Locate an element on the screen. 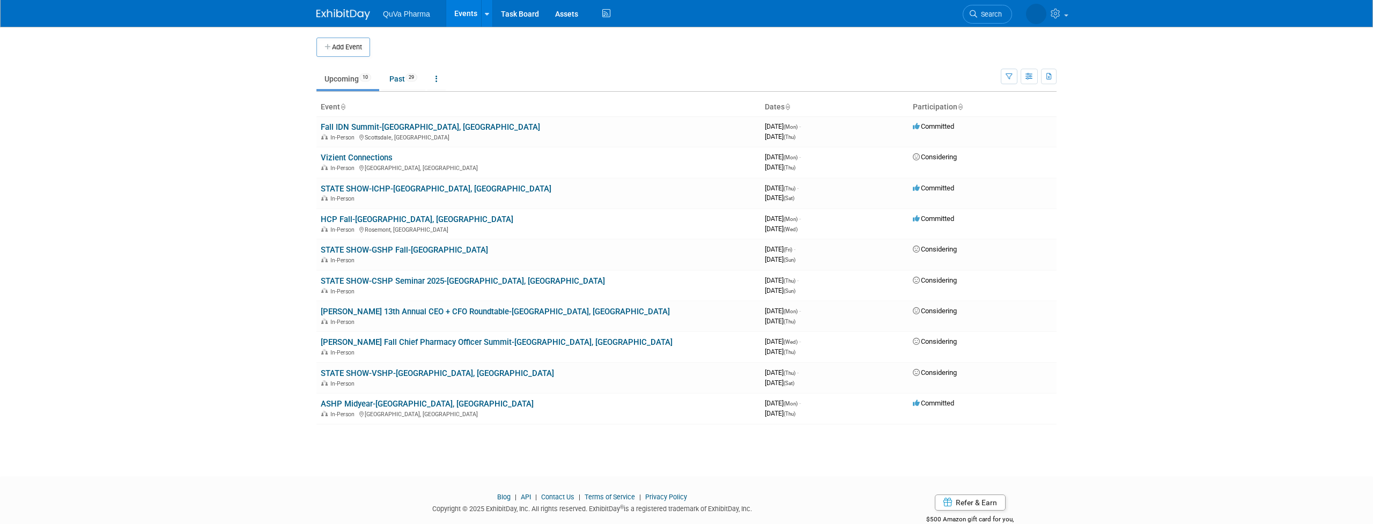  span: Search is located at coordinates (989, 14).